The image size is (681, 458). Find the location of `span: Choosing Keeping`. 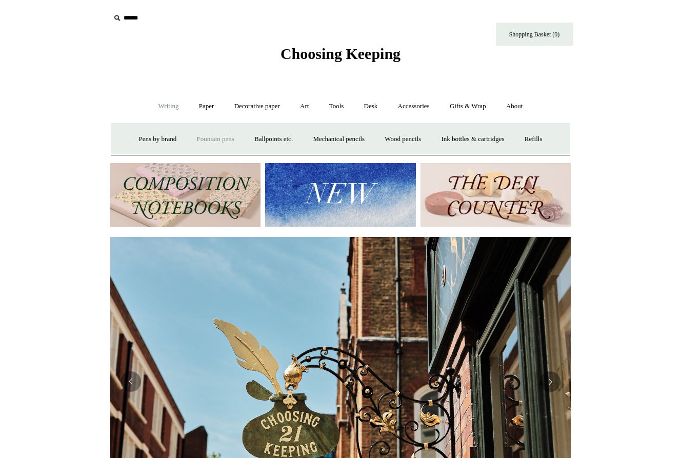

span: Choosing Keeping is located at coordinates (341, 53).